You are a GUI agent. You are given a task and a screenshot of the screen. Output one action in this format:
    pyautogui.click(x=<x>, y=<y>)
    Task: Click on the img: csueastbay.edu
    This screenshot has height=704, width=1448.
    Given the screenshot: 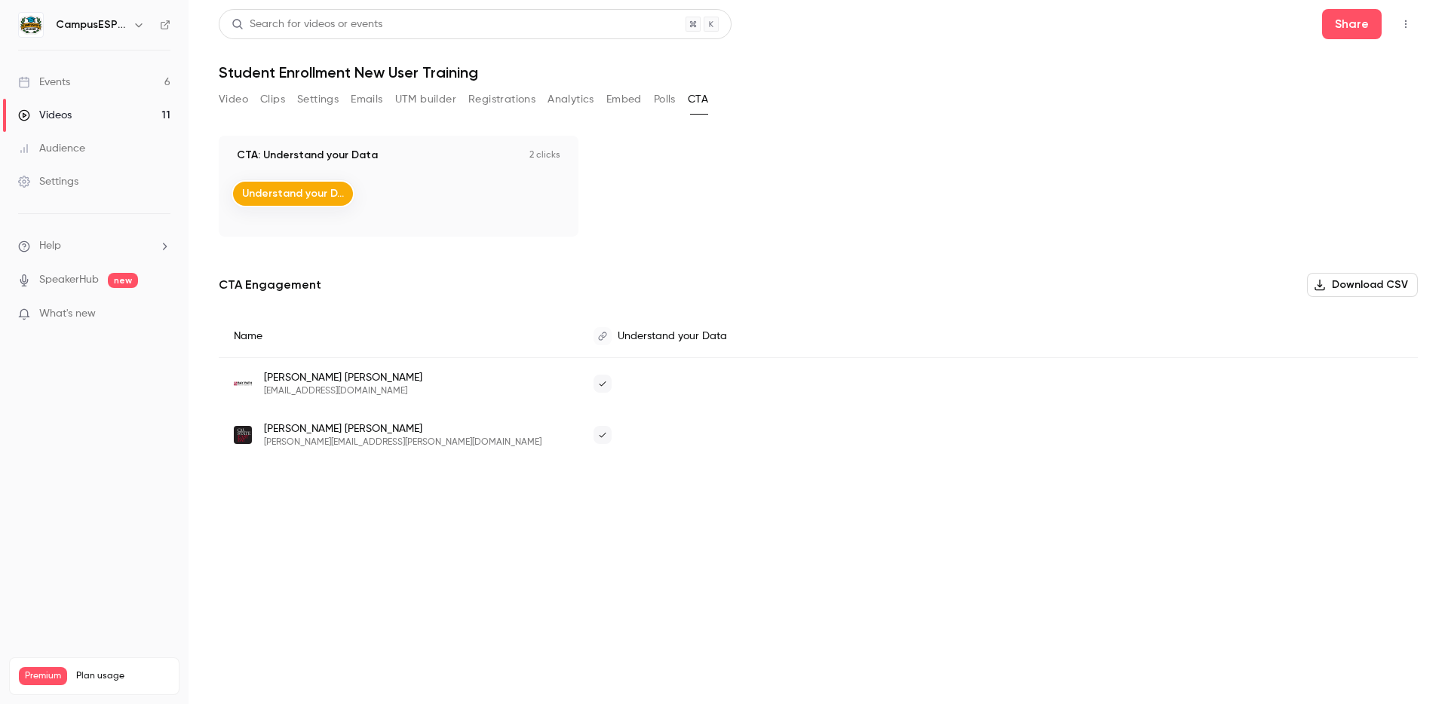 What is the action you would take?
    pyautogui.click(x=243, y=435)
    